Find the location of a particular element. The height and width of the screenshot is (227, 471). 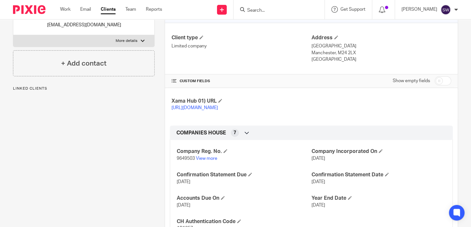

h4: Company Incorporated On is located at coordinates (379, 151).